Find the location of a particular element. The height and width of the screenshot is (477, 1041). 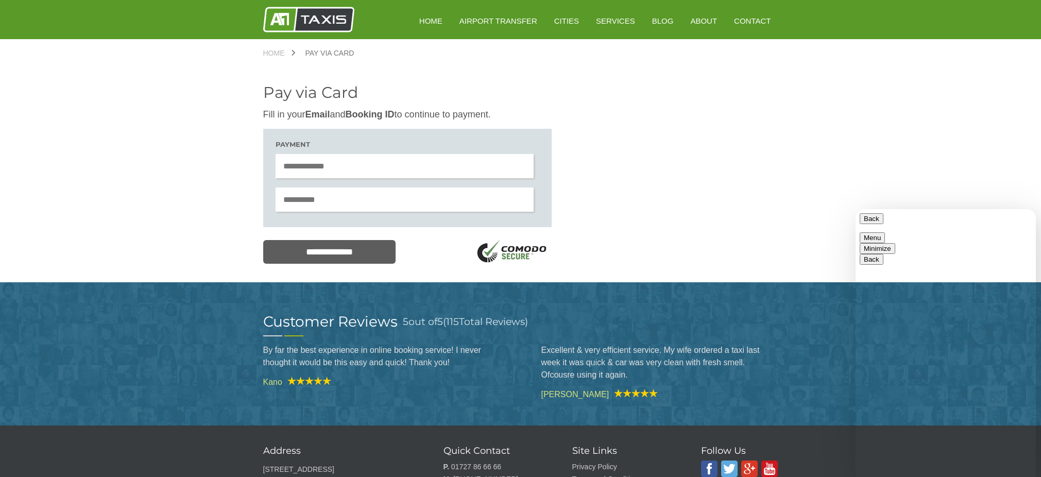

h2: Customer Reviews is located at coordinates (330, 321).